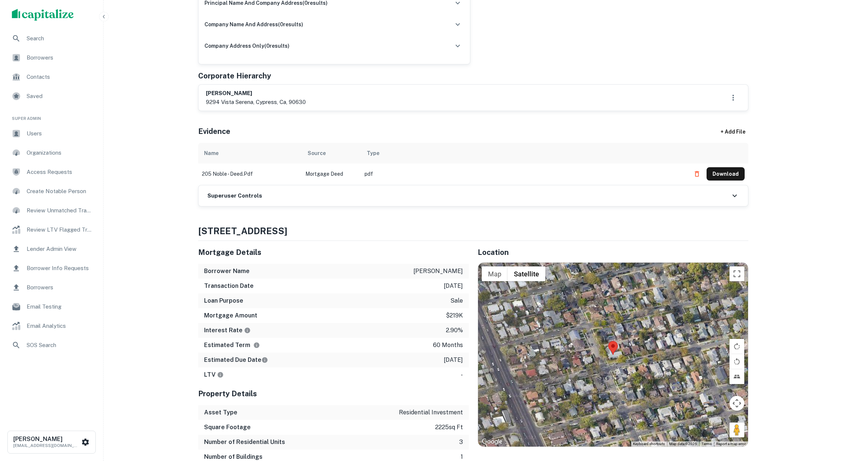 The width and height of the screenshot is (843, 461). I want to click on h6: Superuser Controls, so click(235, 196).